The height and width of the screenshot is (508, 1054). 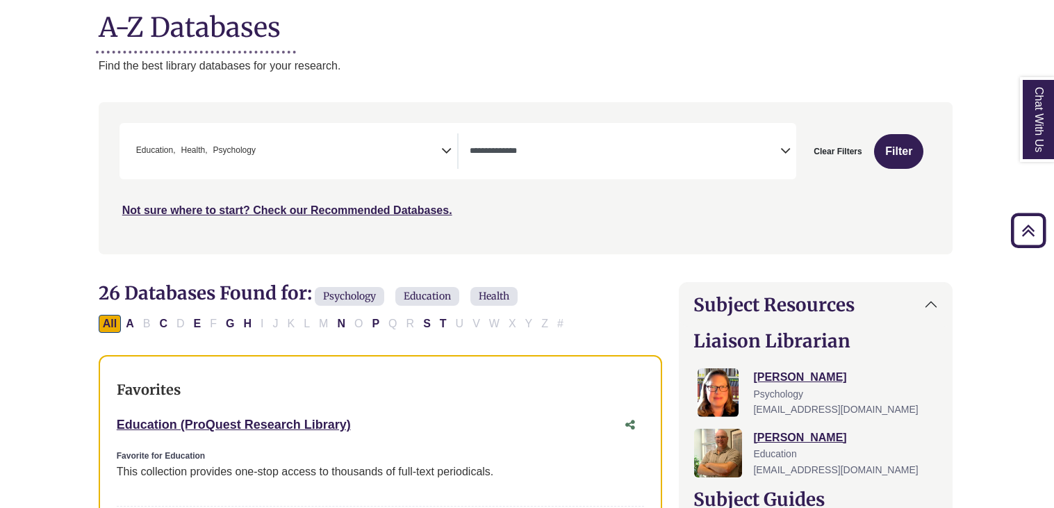 I want to click on img: Nathan Farley, so click(x=718, y=453).